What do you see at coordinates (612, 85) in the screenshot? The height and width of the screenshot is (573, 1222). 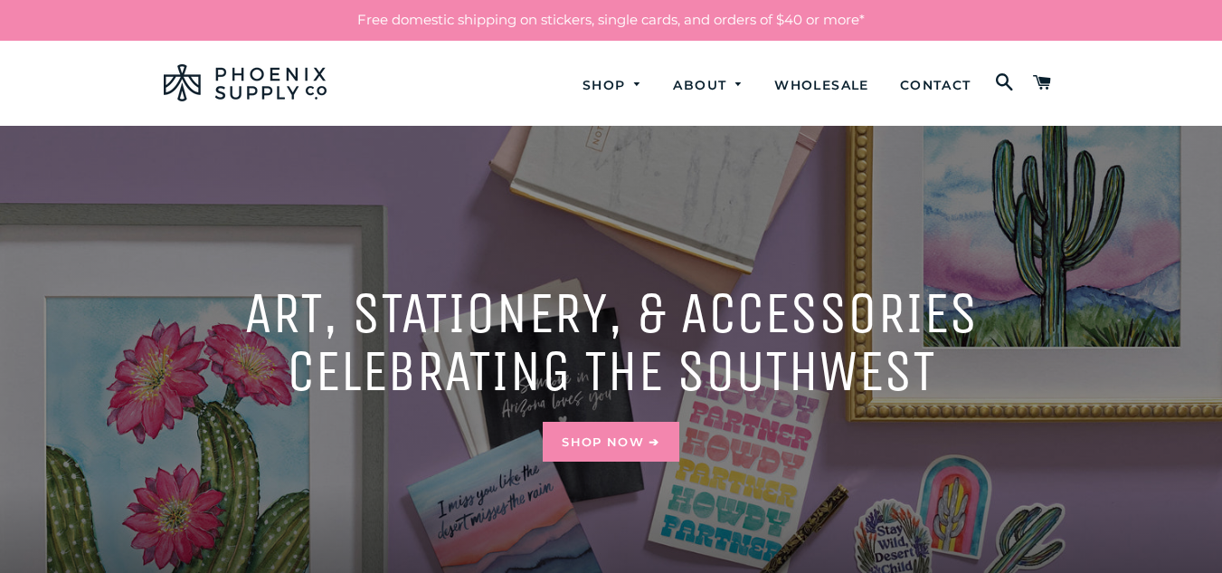 I see `a: Shop` at bounding box center [612, 85].